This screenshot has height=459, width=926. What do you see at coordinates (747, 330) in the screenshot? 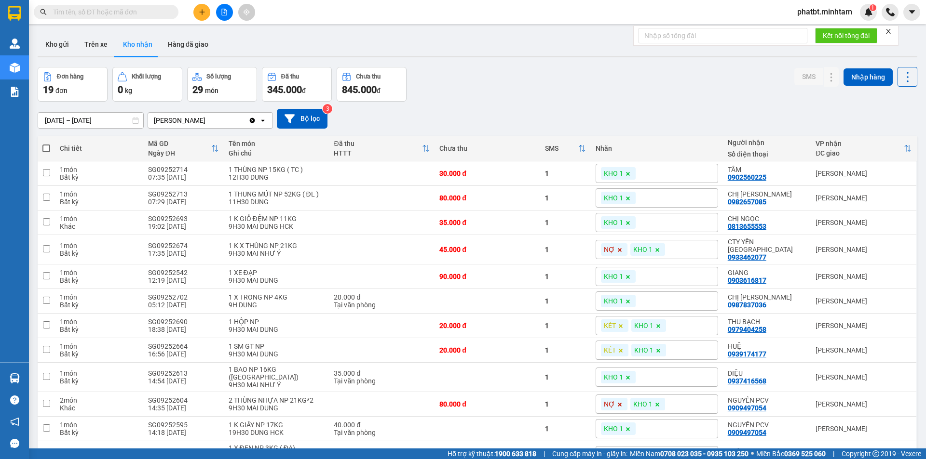
I see `div: 0979404258` at bounding box center [747, 330].